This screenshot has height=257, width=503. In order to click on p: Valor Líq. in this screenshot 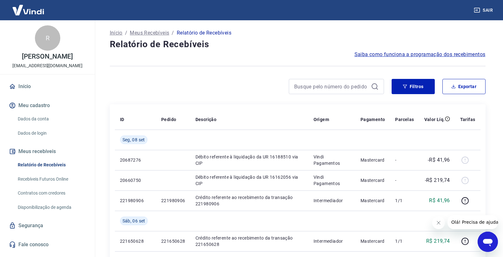, I will do `click(434, 120)`.